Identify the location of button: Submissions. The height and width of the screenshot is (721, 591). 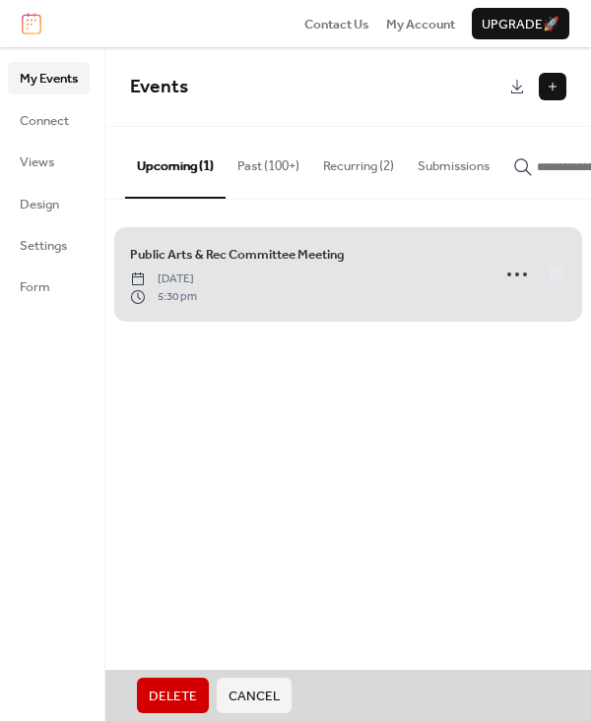
(453, 161).